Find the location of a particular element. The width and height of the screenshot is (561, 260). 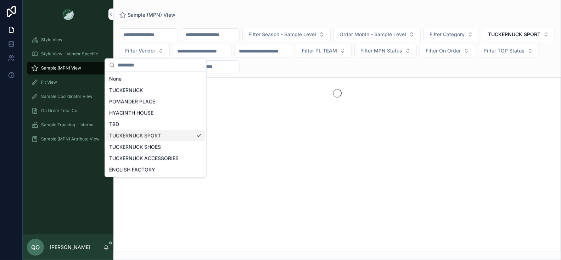

span: Style View - Vendor Specific is located at coordinates (69, 54).